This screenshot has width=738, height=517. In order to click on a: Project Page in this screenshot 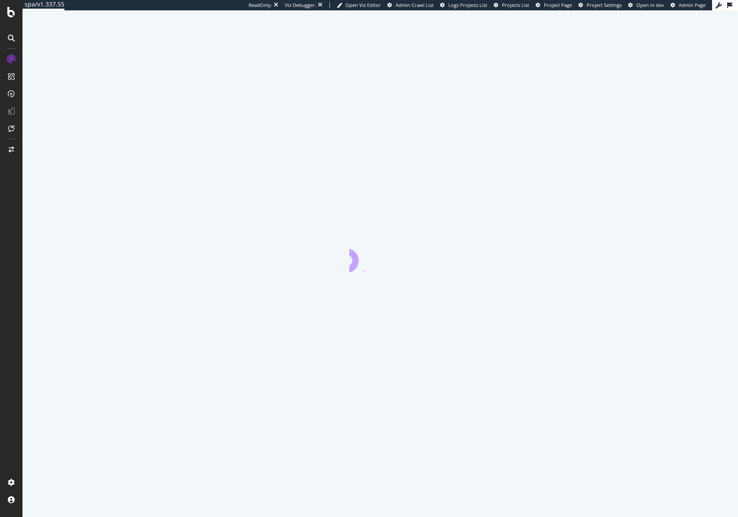, I will do `click(554, 5)`.